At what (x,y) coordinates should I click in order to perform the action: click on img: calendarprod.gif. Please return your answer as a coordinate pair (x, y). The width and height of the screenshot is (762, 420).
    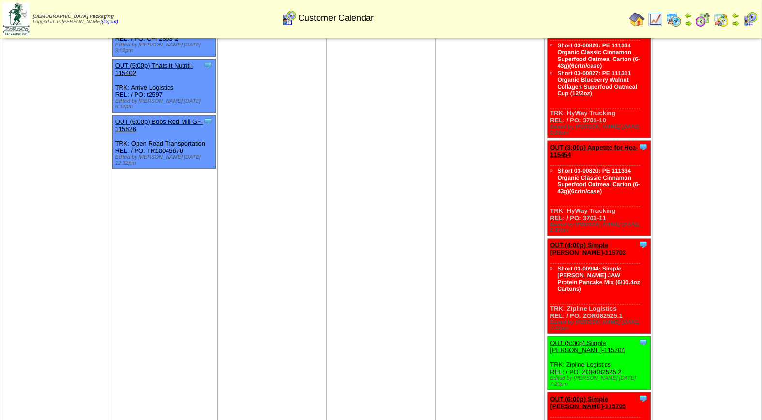
    Looking at the image, I should click on (674, 19).